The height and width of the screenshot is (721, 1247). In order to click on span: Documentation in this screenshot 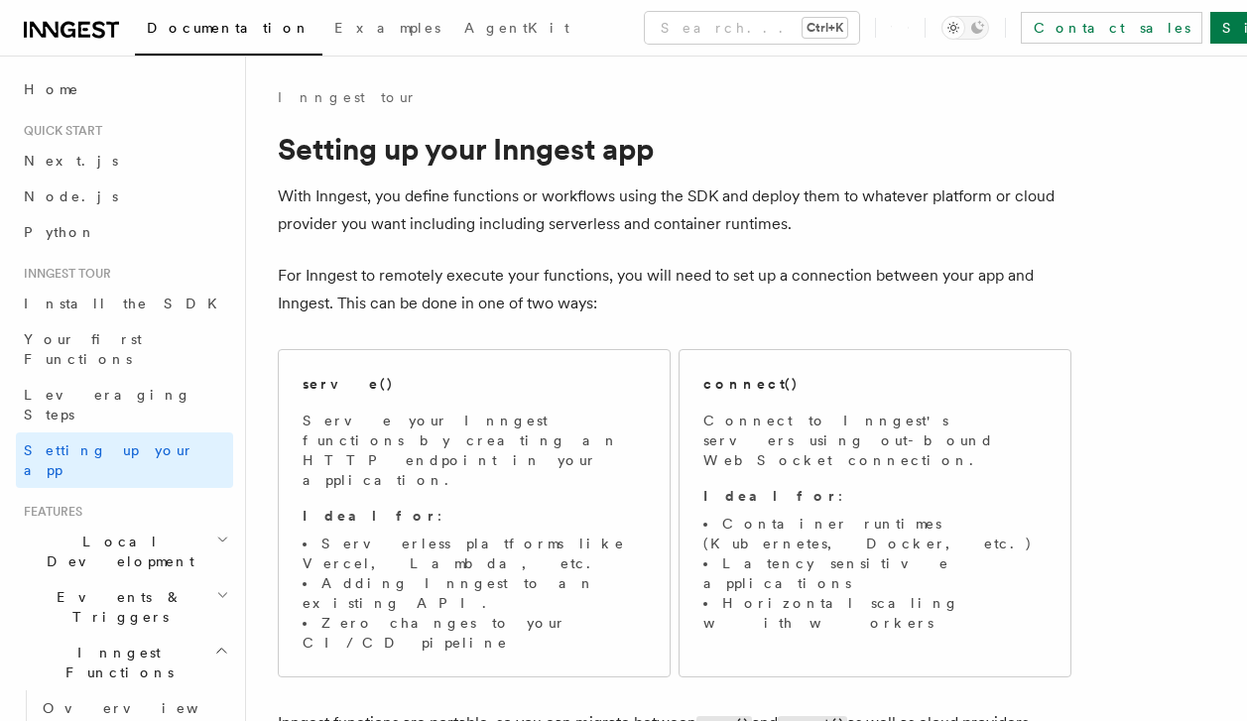, I will do `click(228, 28)`.